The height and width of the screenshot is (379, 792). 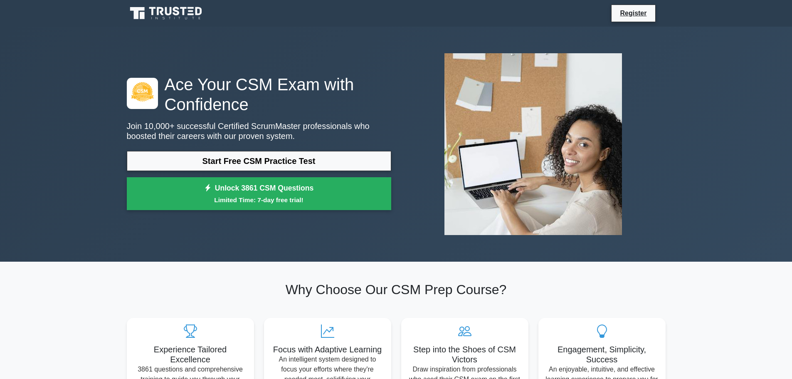 What do you see at coordinates (259, 194) in the screenshot?
I see `a: Unlock 3861 CSM QuestionsLimited Time: 7-day free trial!` at bounding box center [259, 194].